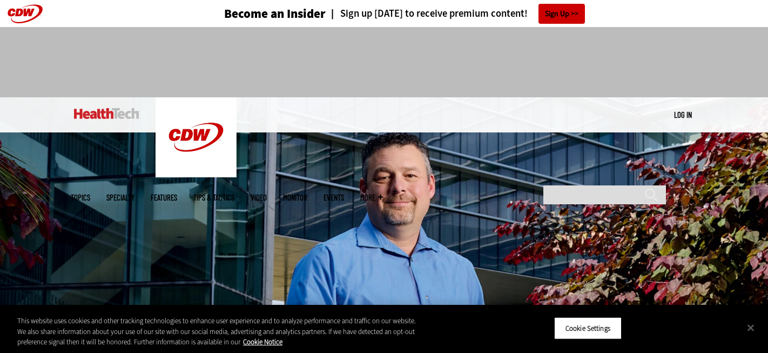  I want to click on a: Tips & Tactics, so click(214, 197).